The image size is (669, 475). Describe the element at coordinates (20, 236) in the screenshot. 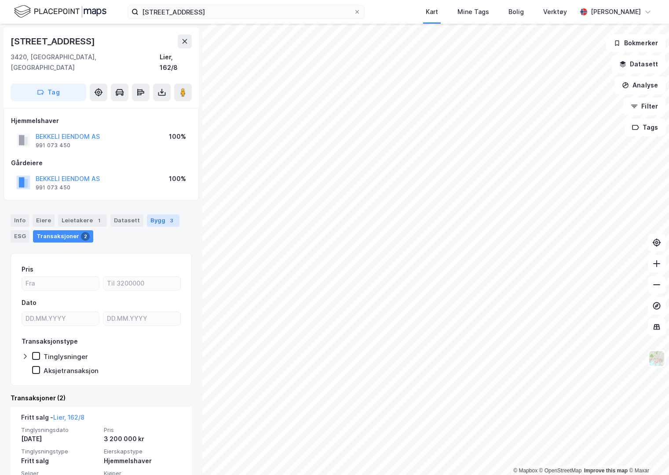

I see `div: ESG` at that location.